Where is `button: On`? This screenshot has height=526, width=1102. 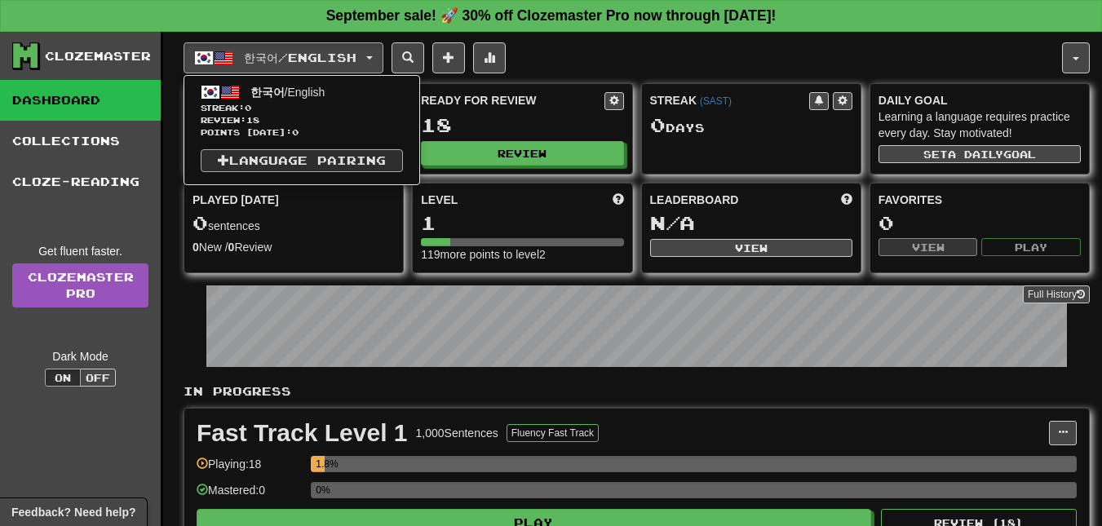
button: On is located at coordinates (63, 378).